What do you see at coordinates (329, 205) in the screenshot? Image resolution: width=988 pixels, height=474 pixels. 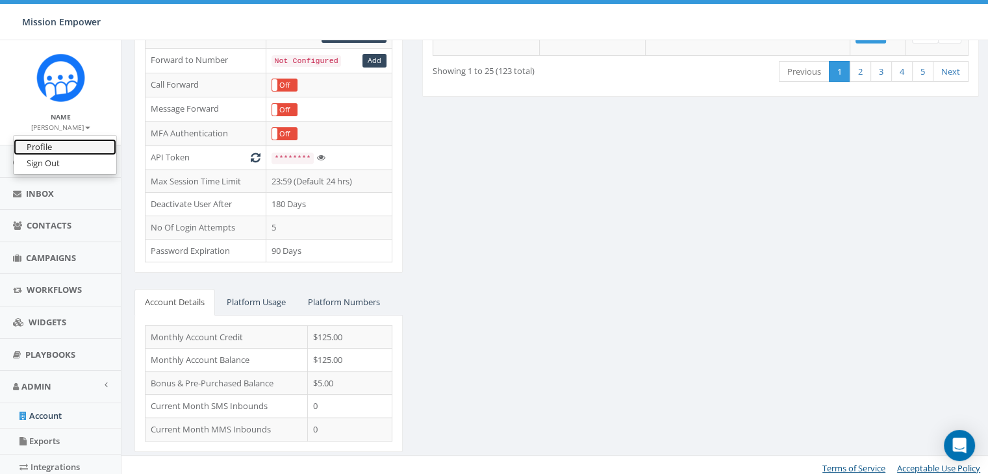 I see `td: 180 Days` at bounding box center [329, 205].